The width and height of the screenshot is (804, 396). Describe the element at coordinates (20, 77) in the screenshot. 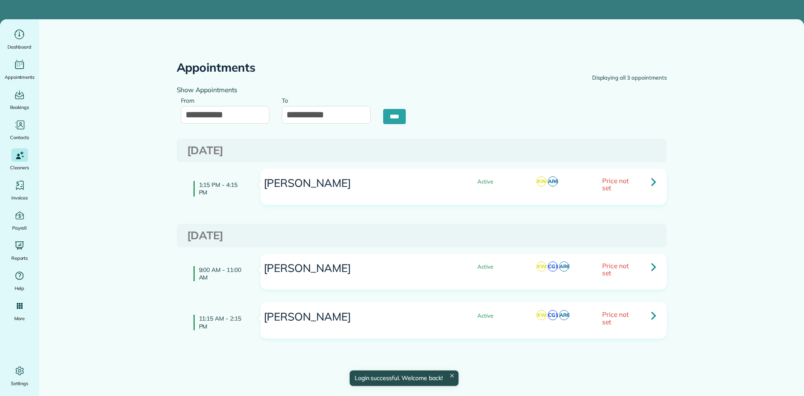

I see `span: Appointments` at that location.